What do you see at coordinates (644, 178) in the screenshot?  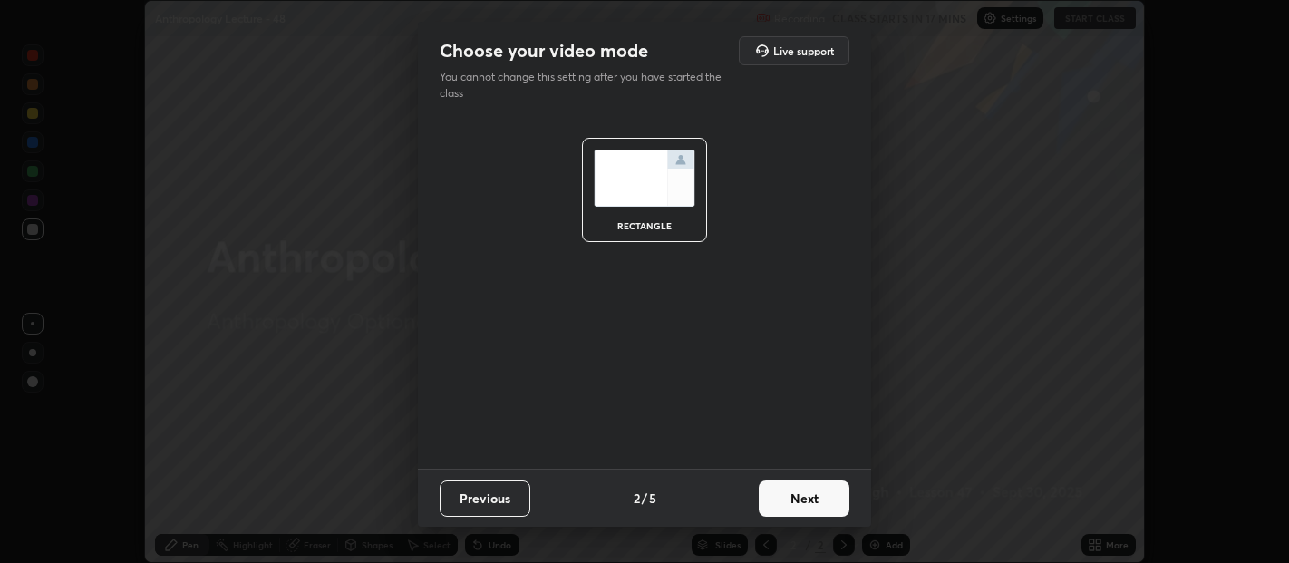 I see `img: normalScreenIcon.ae25ed63.svg` at bounding box center [644, 178].